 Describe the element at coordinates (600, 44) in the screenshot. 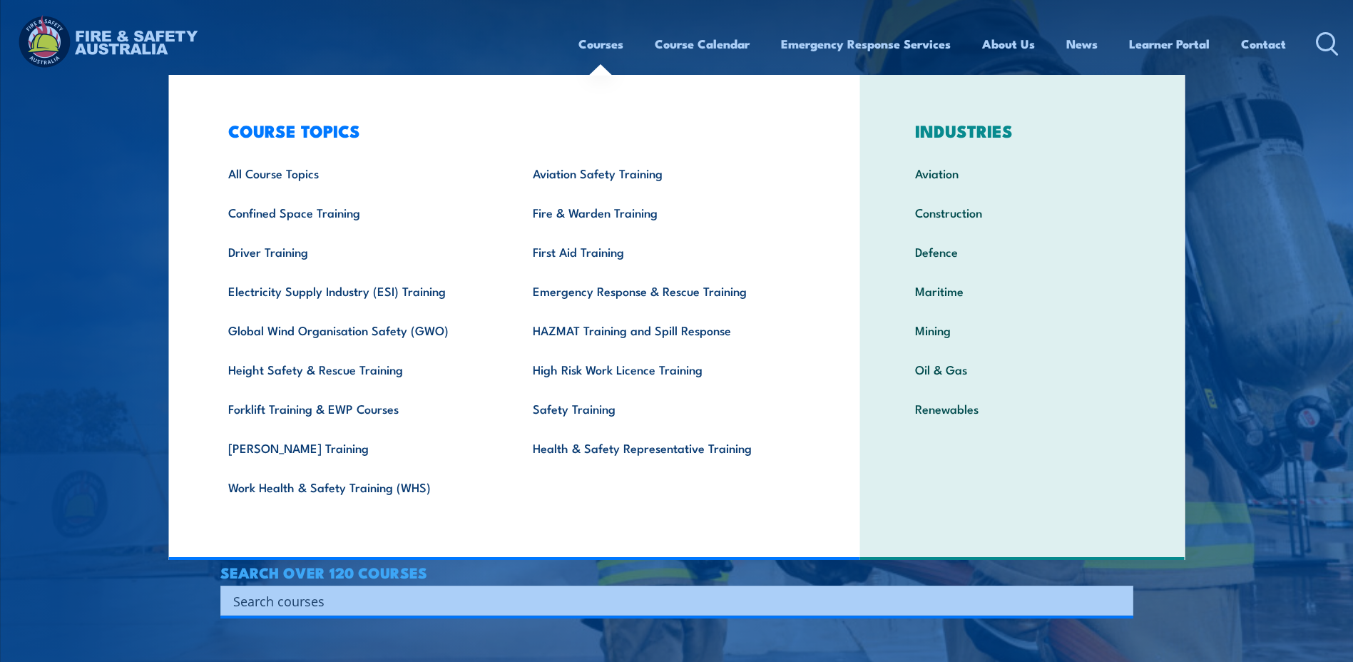

I see `a: Courses` at that location.